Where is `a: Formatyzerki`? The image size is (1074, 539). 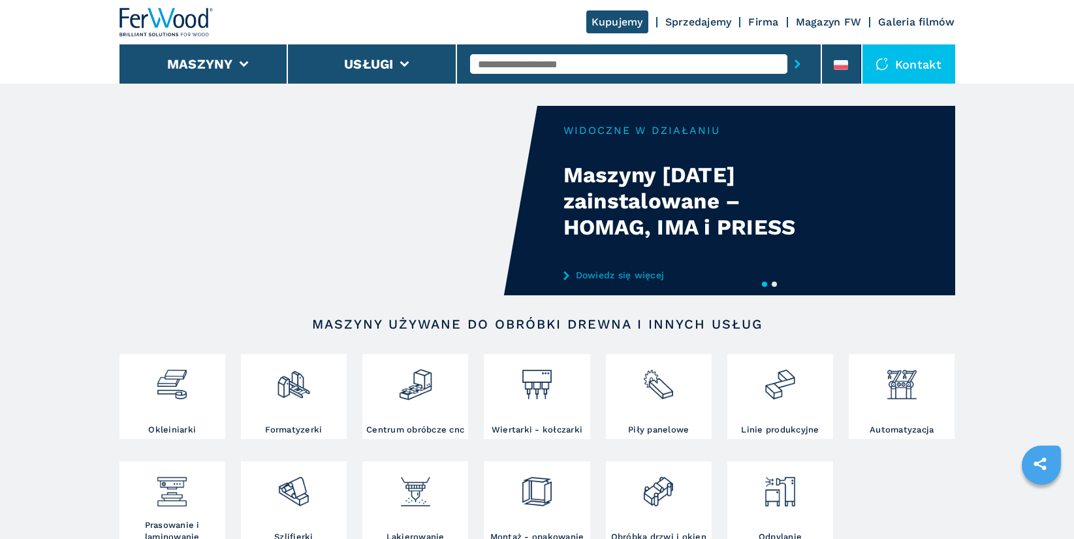
a: Formatyzerki is located at coordinates (294, 396).